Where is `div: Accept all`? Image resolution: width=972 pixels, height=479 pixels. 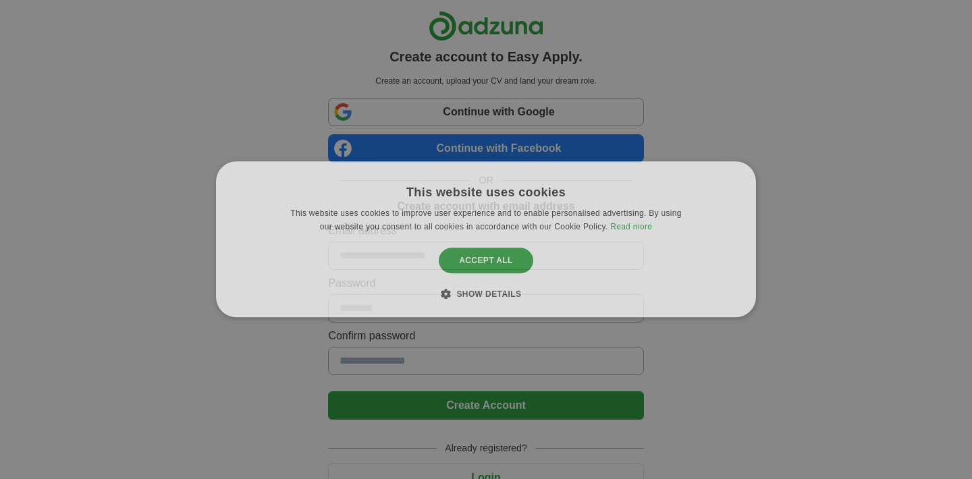
div: Accept all is located at coordinates (486, 260).